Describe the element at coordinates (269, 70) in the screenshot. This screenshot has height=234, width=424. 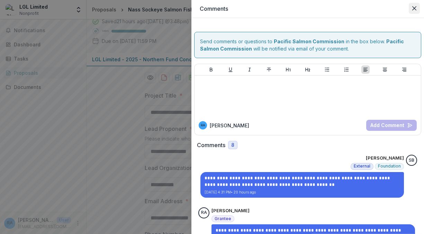
I see `button: Strike` at that location.